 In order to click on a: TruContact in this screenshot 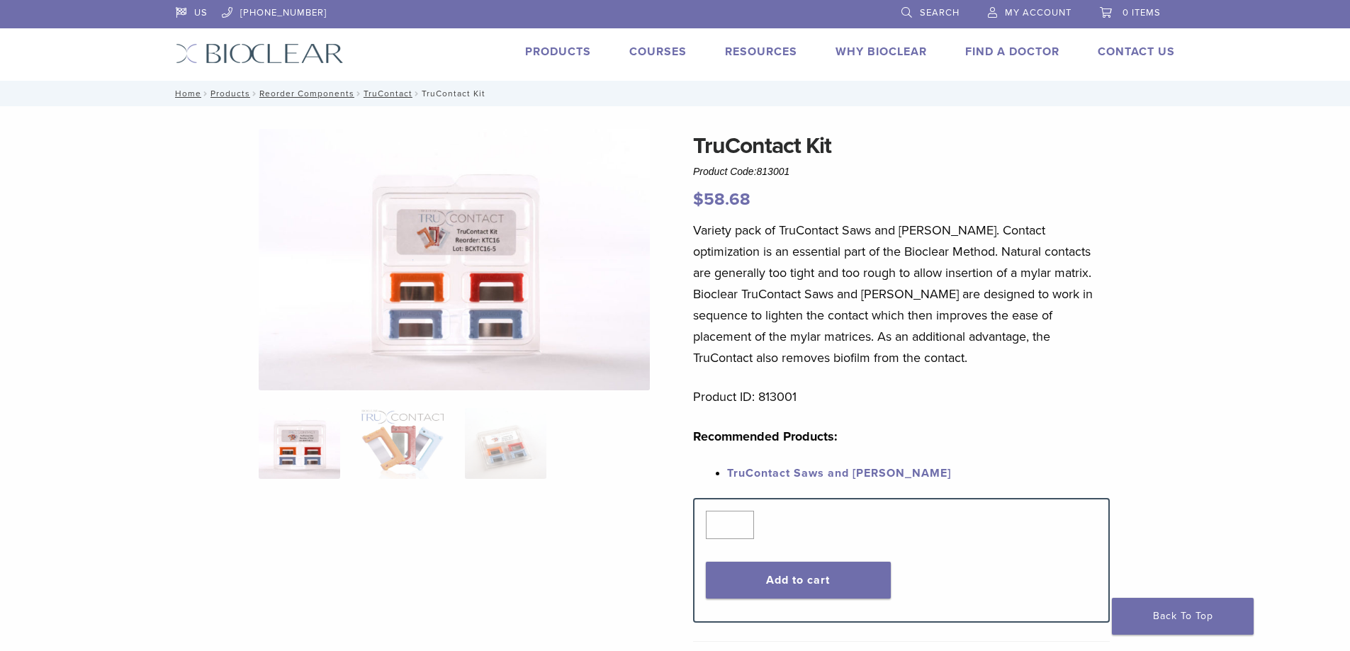, I will do `click(388, 94)`.